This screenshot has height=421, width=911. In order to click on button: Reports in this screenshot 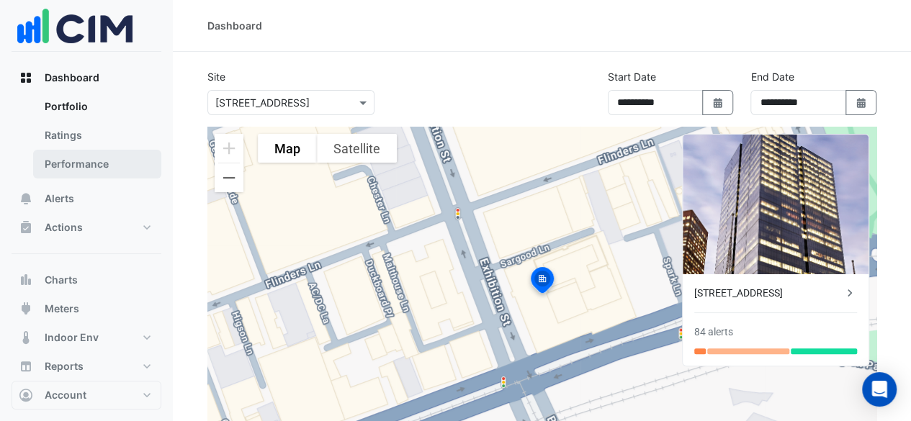, I will do `click(86, 367)`.